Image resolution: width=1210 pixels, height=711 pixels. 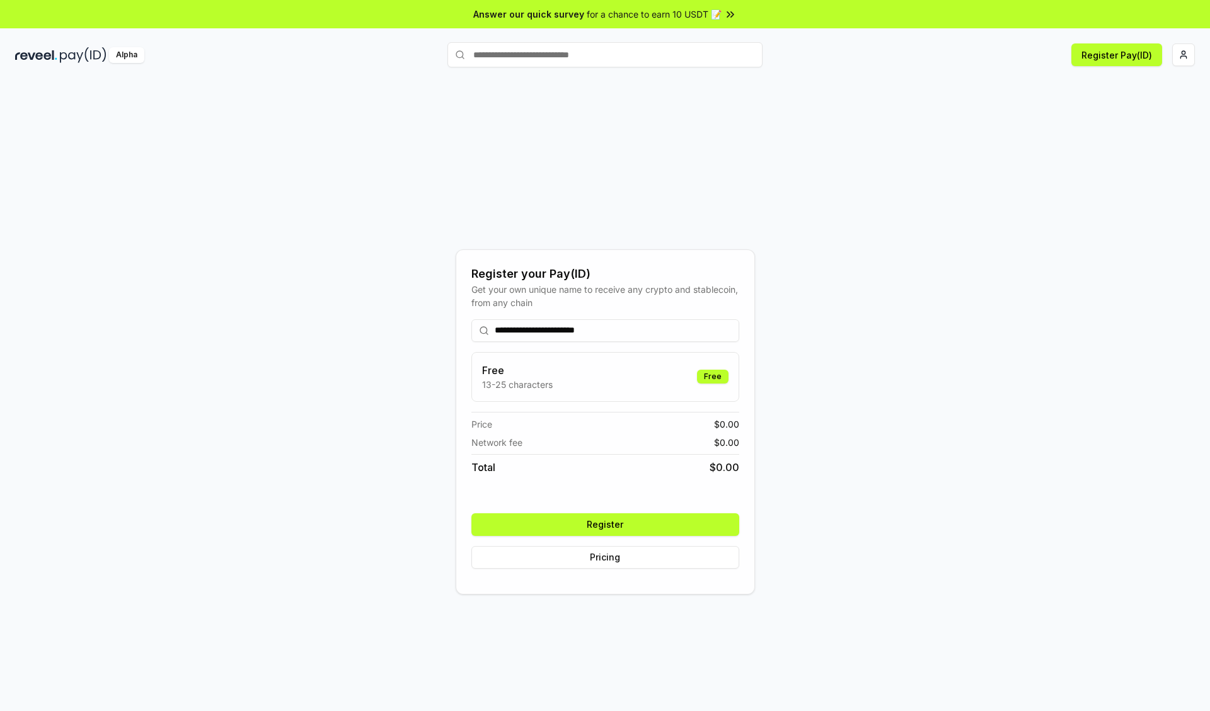 What do you see at coordinates (83, 55) in the screenshot?
I see `img: pay_id` at bounding box center [83, 55].